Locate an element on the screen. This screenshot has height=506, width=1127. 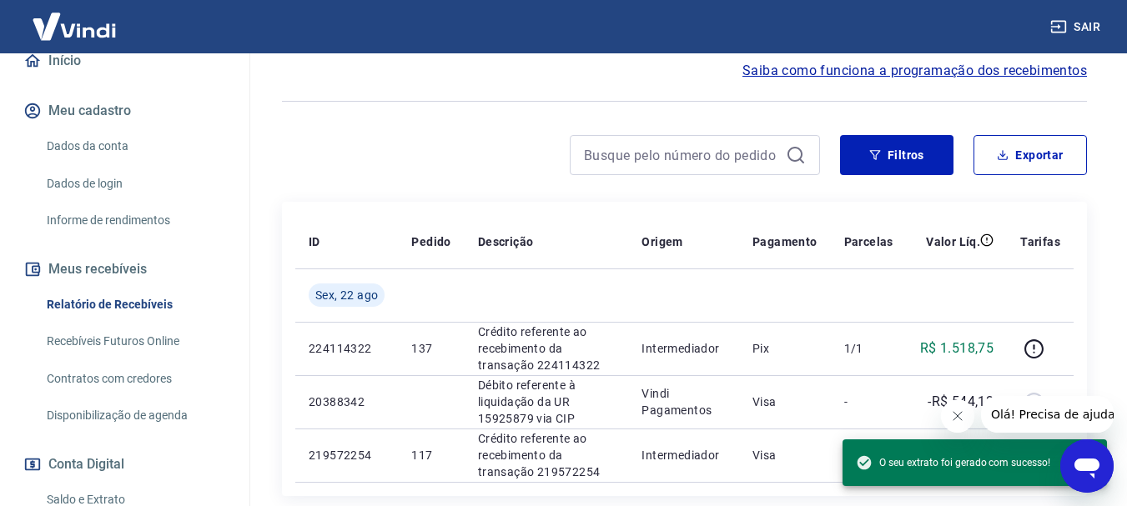
a: Saiba como funciona a programação dos recebimentos is located at coordinates (914, 71).